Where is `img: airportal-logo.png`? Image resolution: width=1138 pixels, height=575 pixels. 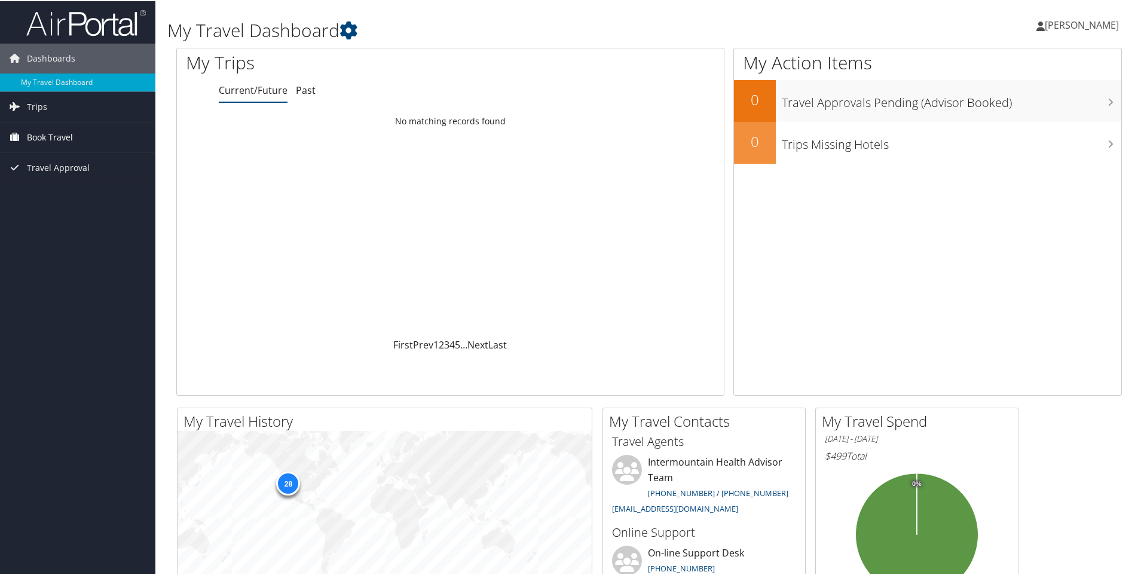
img: airportal-logo.png is located at coordinates (86, 22).